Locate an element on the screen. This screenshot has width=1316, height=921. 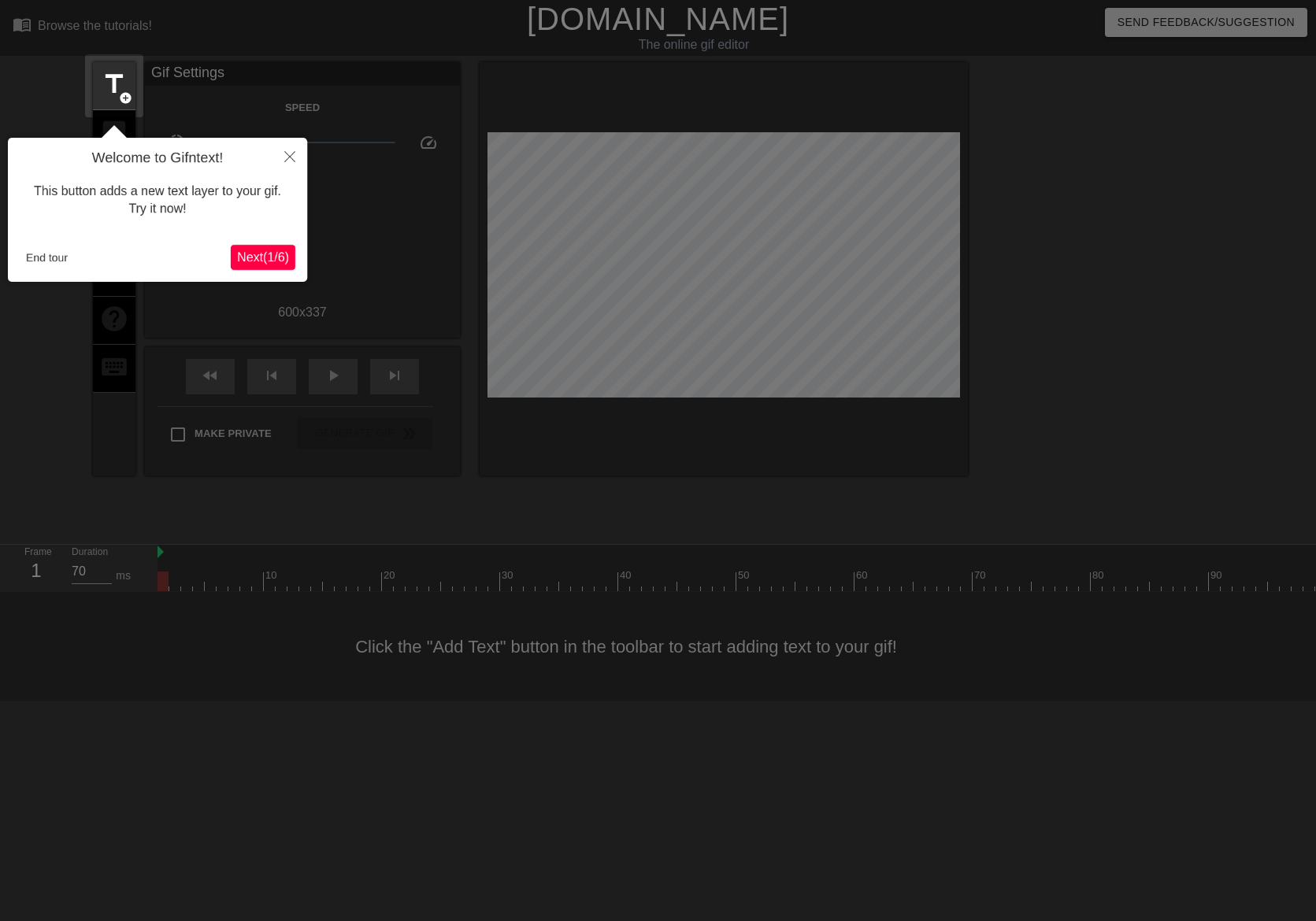
button: End tour is located at coordinates (46, 257).